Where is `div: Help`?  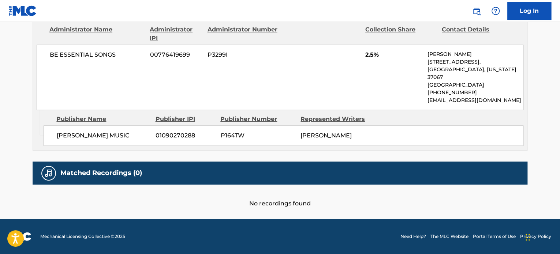 div: Help is located at coordinates (496, 11).